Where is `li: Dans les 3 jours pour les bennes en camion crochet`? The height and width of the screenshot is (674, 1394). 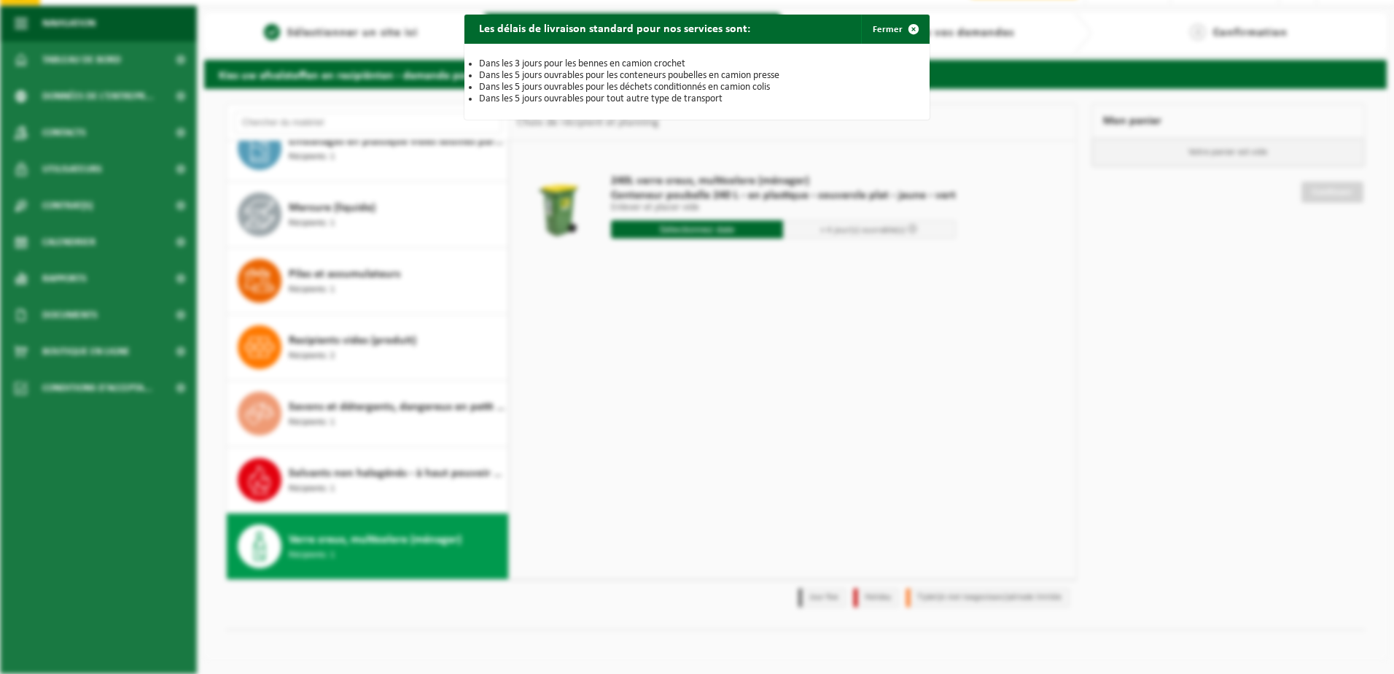 li: Dans les 3 jours pour les bennes en camion crochet is located at coordinates (696, 64).